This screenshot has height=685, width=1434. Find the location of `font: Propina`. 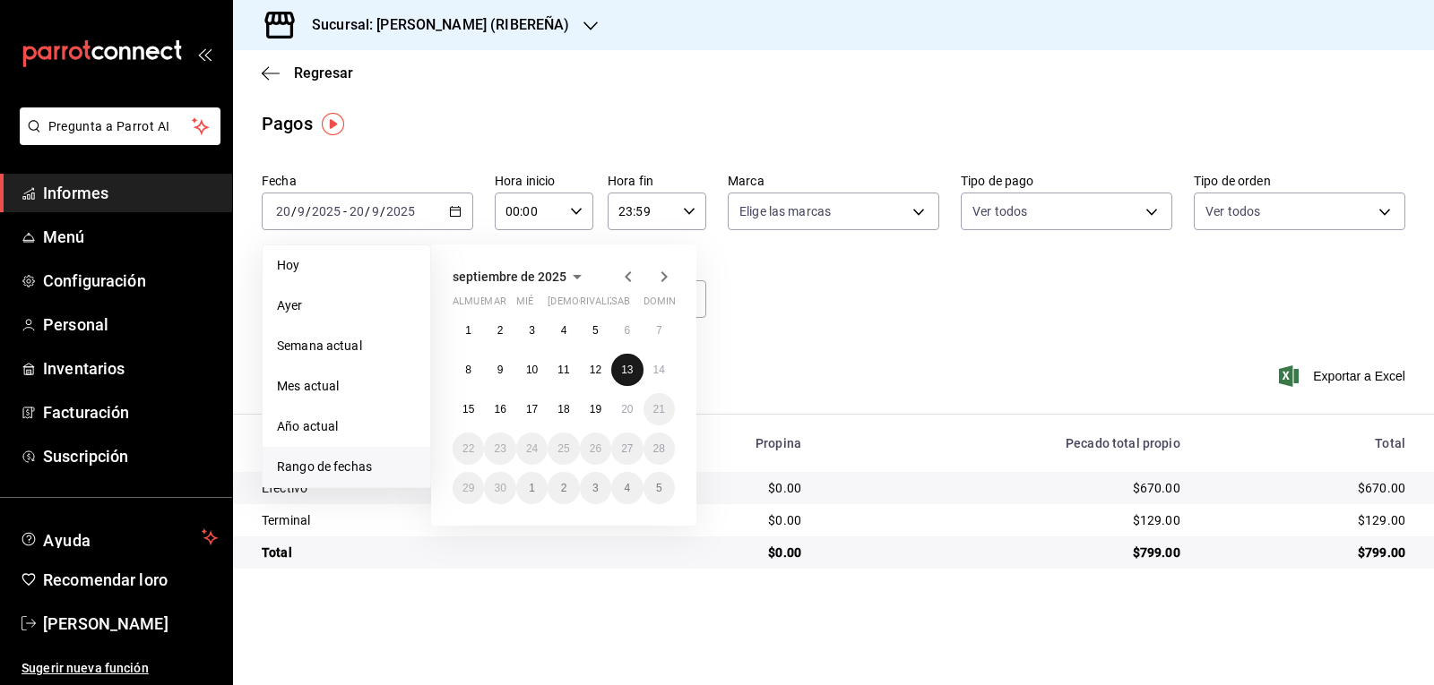

font: Propina is located at coordinates (778, 444).